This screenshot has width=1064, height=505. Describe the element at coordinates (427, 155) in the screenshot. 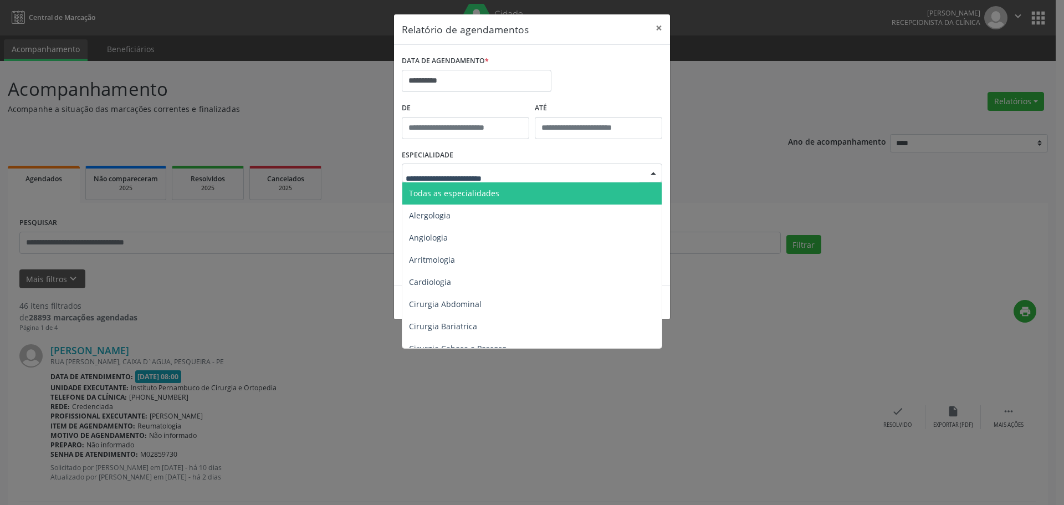

I see `label: ESPECIALIDADE` at that location.